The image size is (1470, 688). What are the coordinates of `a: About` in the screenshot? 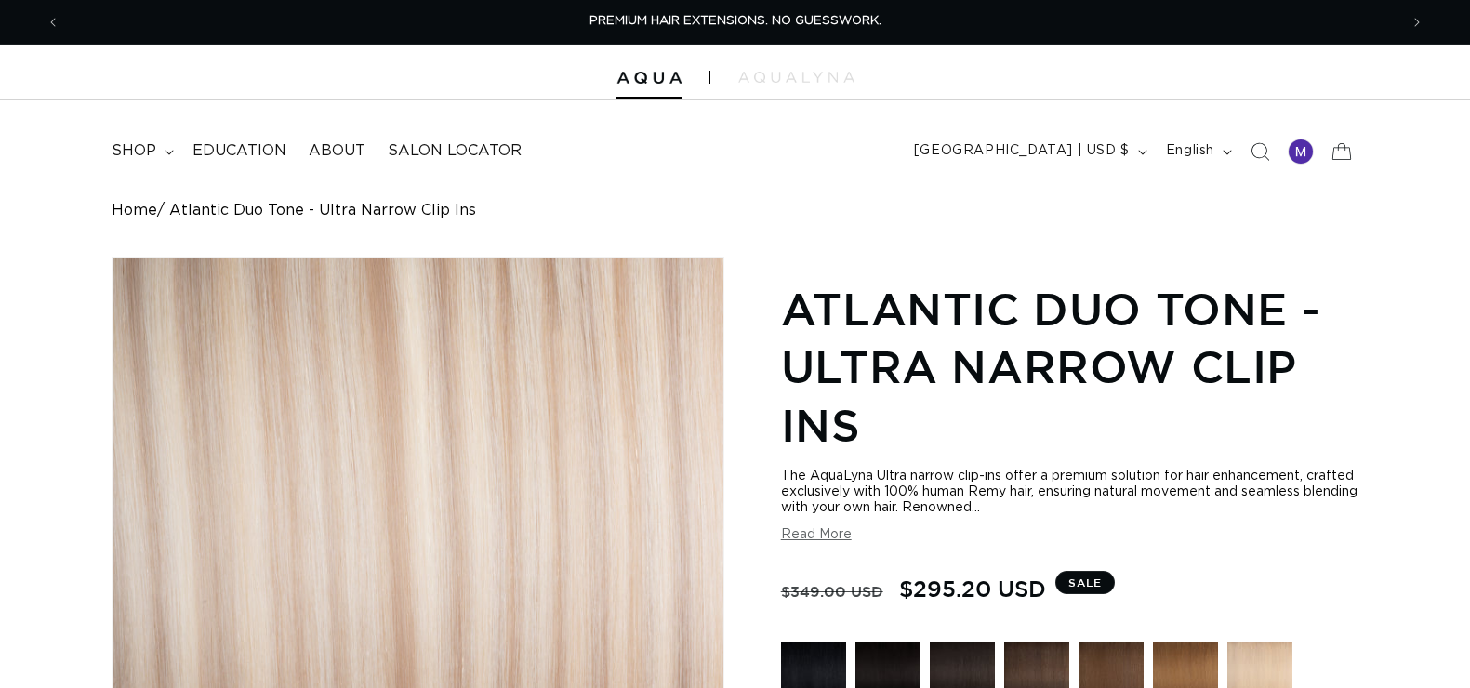 It's located at (337, 151).